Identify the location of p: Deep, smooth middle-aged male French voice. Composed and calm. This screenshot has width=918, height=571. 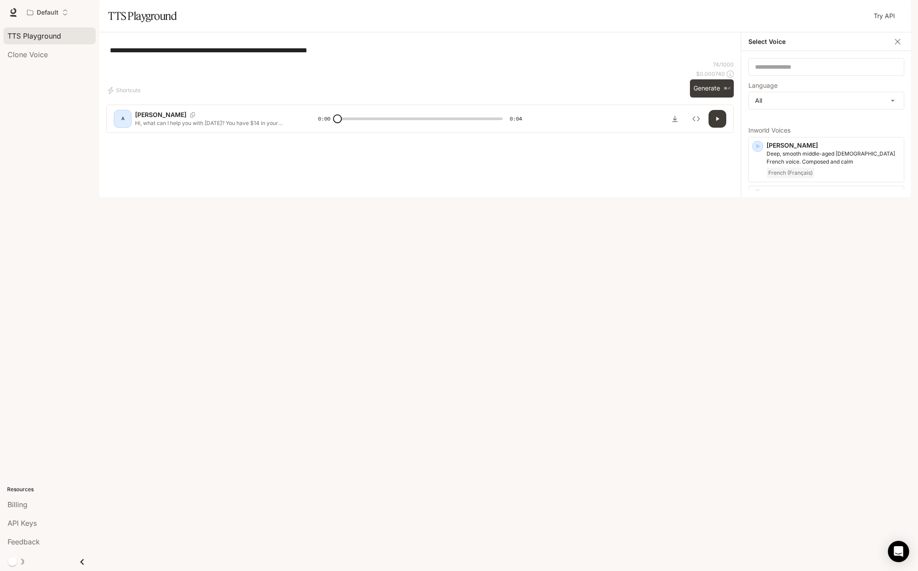
(834, 158).